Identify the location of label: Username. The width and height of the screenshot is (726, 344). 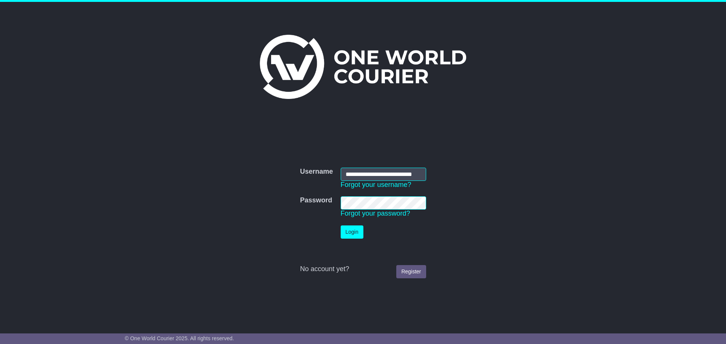
(316, 172).